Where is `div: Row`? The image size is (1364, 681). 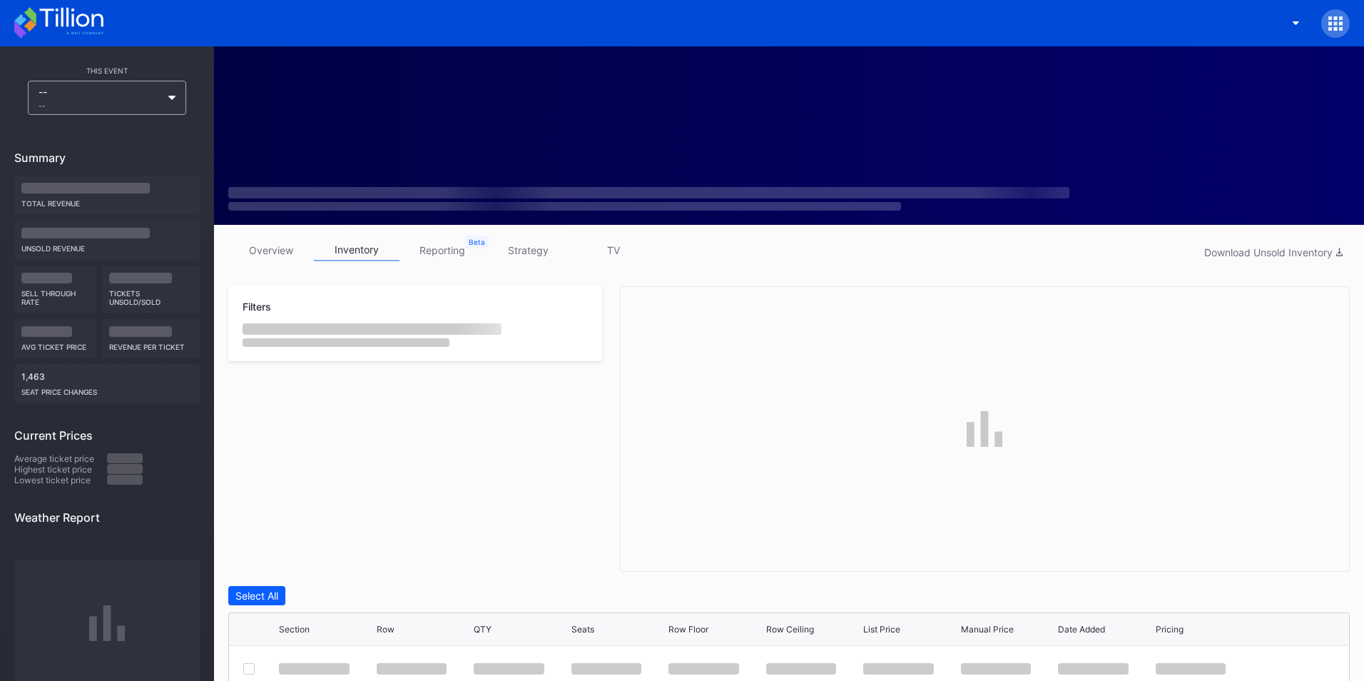 div: Row is located at coordinates (385, 629).